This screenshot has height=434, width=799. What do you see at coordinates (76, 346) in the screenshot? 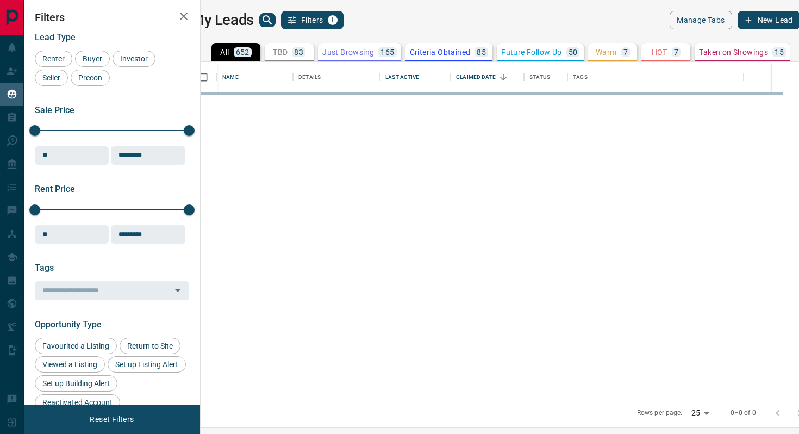
I see `div: Favourited a Listing` at bounding box center [76, 346].